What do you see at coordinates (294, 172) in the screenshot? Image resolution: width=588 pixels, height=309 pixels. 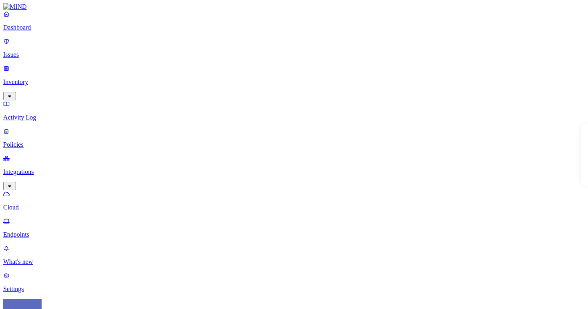 I see `a: Integrations` at bounding box center [294, 172].